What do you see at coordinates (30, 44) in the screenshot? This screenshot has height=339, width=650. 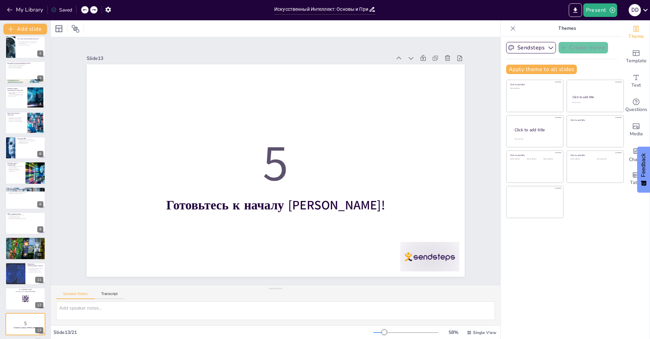 I see `p: Узкий и общий ИИ.` at bounding box center [30, 44].